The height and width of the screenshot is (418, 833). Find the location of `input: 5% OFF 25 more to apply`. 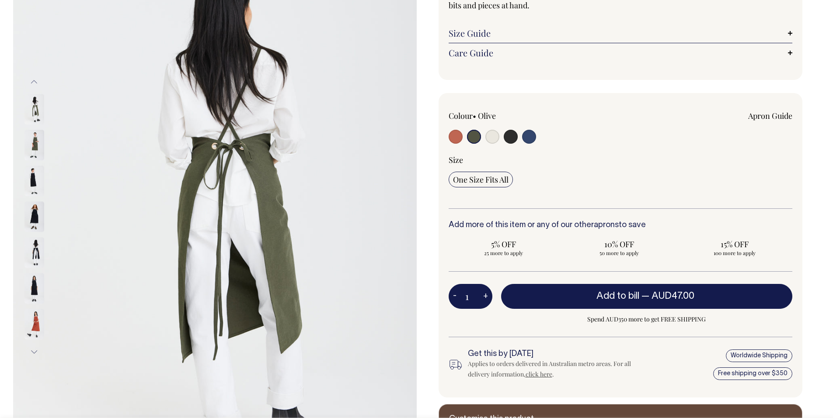

input: 5% OFF 25 more to apply is located at coordinates (504, 248).